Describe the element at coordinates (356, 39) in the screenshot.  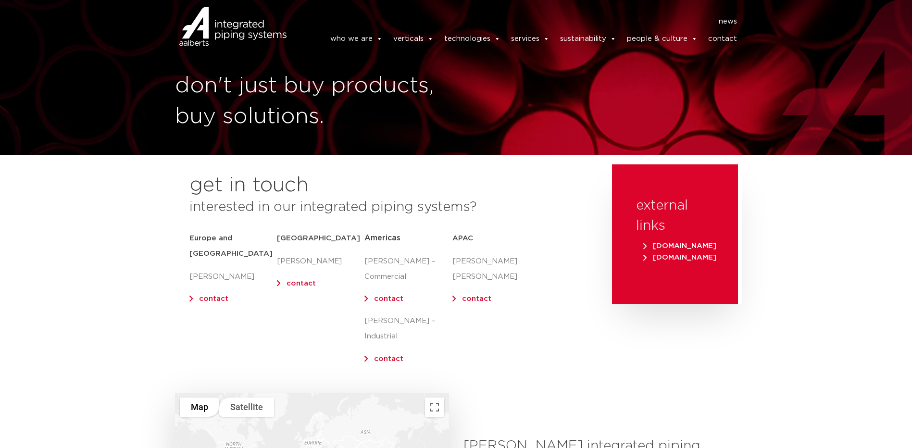
I see `a: who we are` at that location.